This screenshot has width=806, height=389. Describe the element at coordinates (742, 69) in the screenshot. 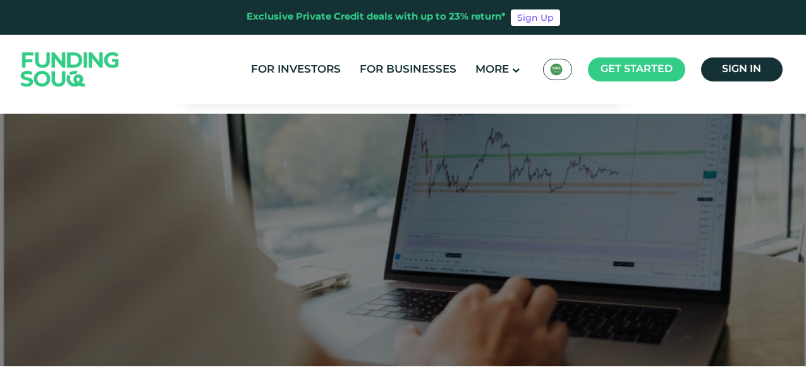

I see `span: Sign in` at that location.